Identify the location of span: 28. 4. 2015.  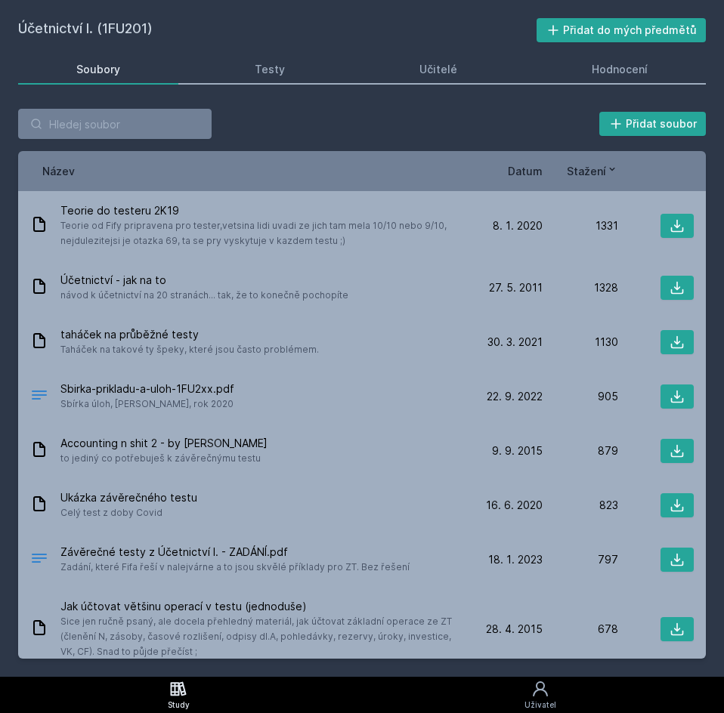
(514, 629).